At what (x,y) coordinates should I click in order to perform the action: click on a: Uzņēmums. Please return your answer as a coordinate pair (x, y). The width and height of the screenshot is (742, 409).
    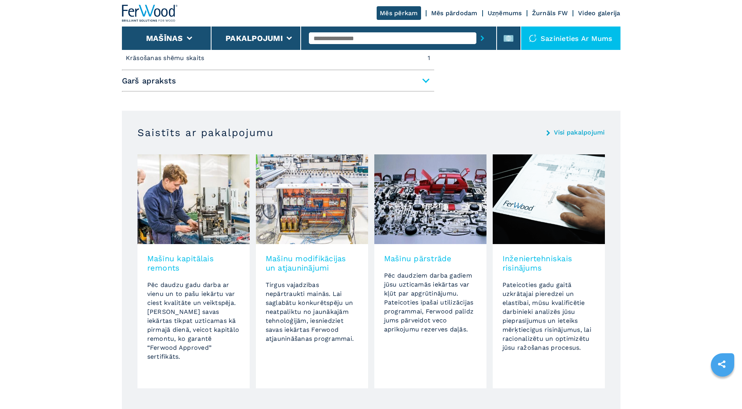
    Looking at the image, I should click on (505, 13).